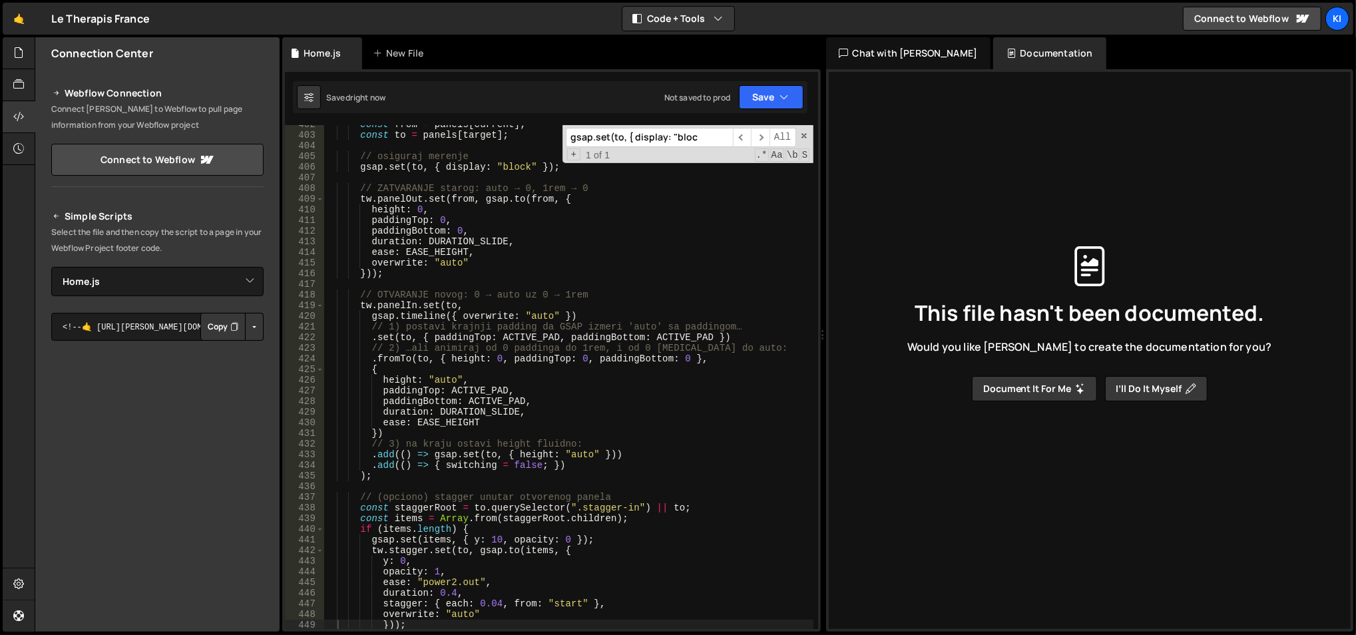 This screenshot has width=1356, height=635. What do you see at coordinates (322, 53) in the screenshot?
I see `div: Home.js` at bounding box center [322, 53].